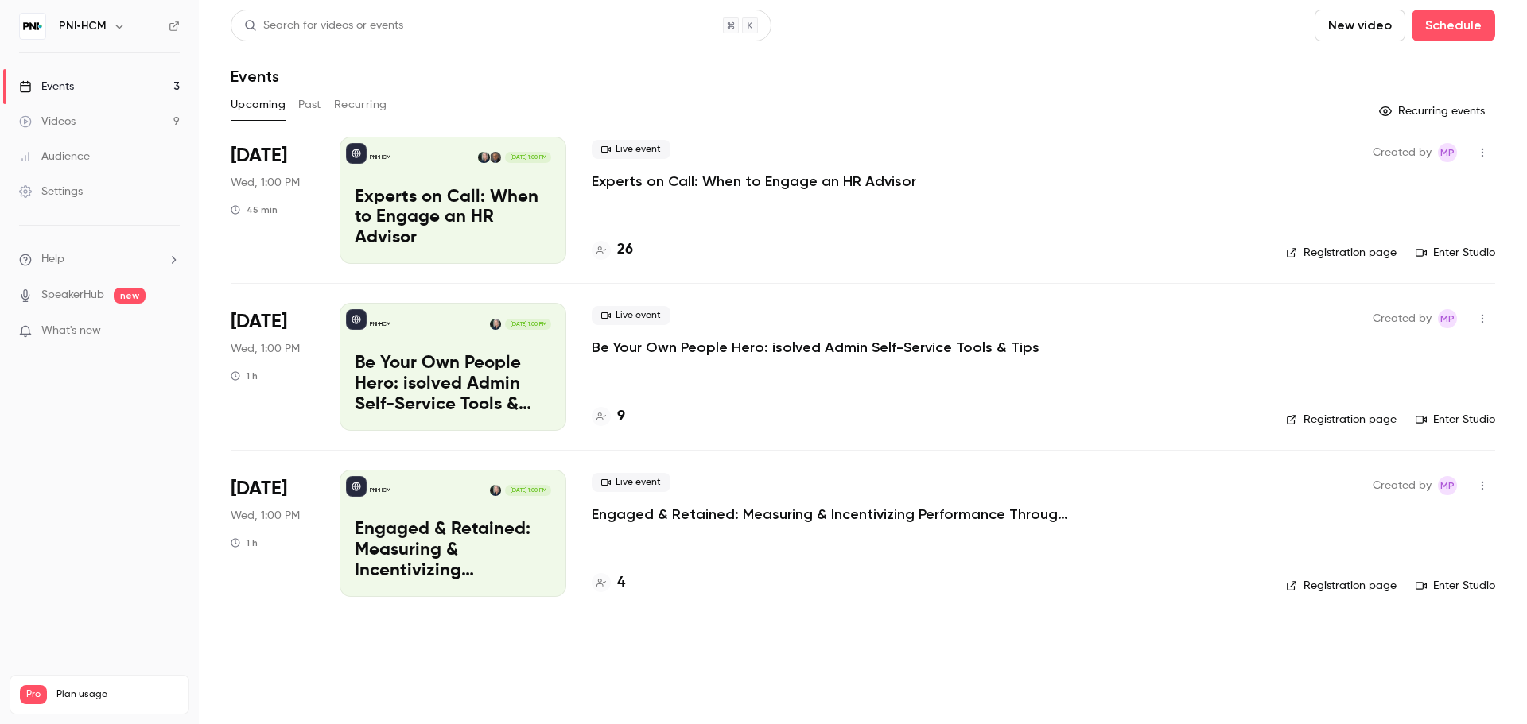 The height and width of the screenshot is (724, 1527). What do you see at coordinates (360, 105) in the screenshot?
I see `button: Recurring` at bounding box center [360, 105].